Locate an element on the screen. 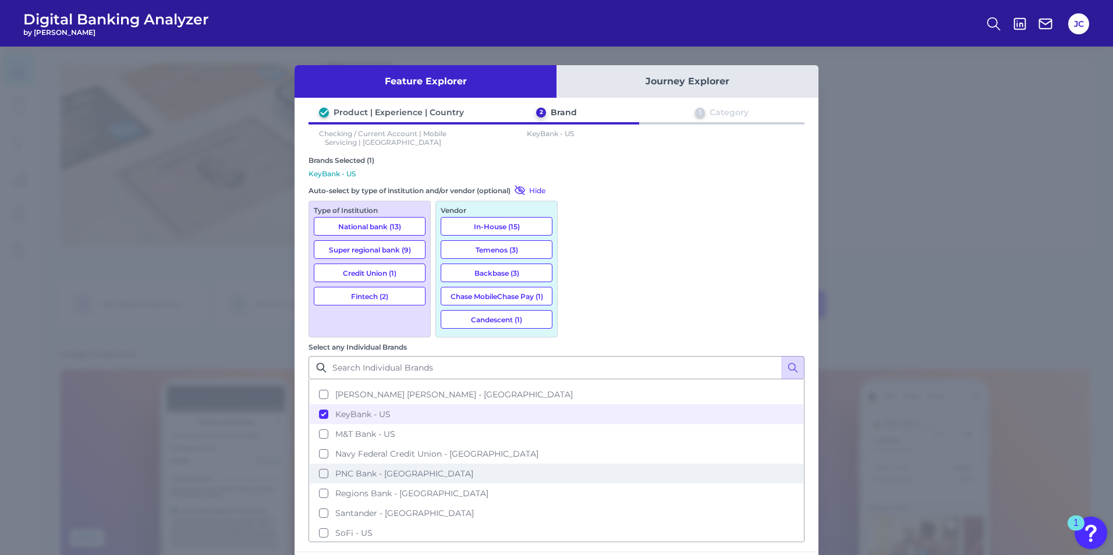 The image size is (1113, 555). button: Journey Explorer is located at coordinates (687, 81).